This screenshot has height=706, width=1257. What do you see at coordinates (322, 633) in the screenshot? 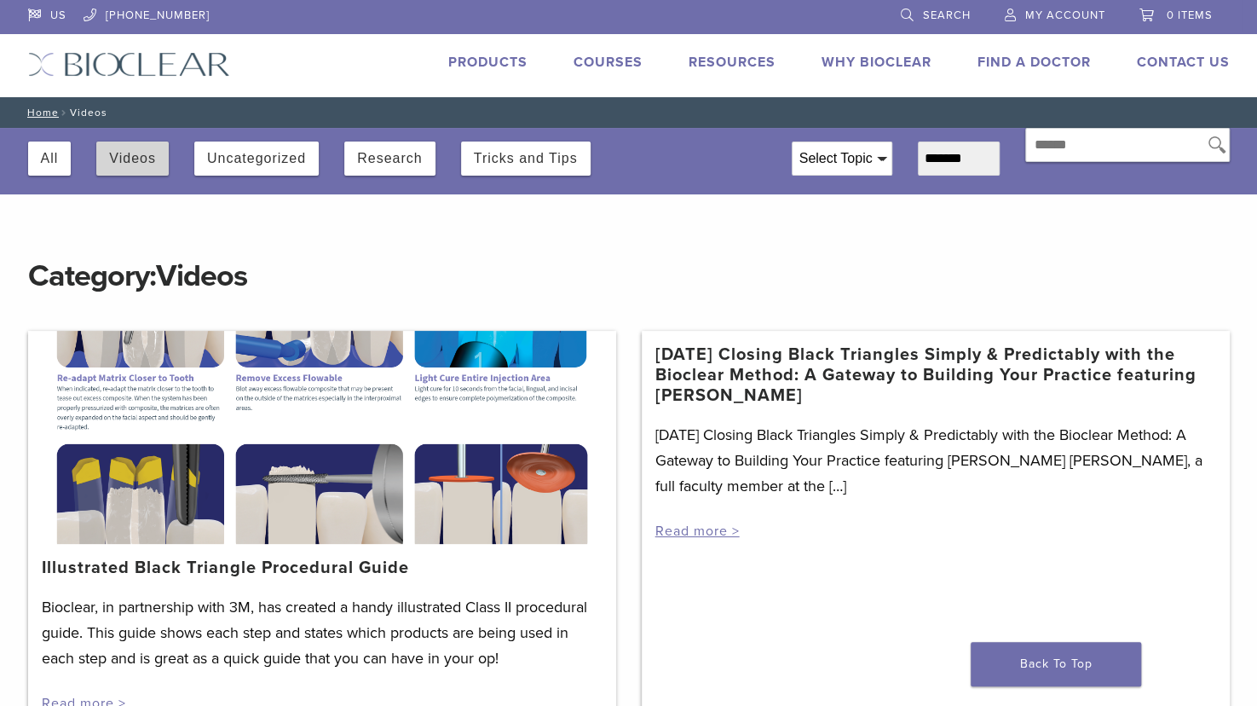
I see `p: Bioclear, in partnership with 3M, has created a handy illustrated Class II procedural guide. This...` at bounding box center [322, 633].